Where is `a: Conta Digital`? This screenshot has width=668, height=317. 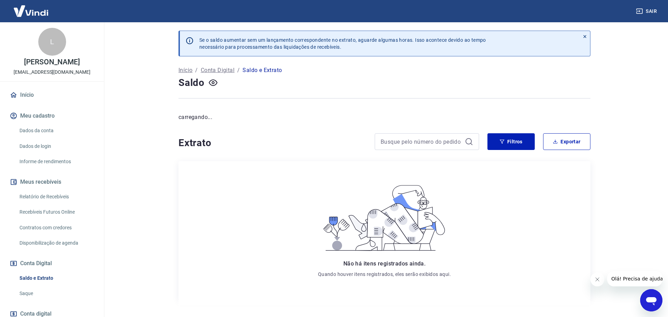
a: Conta Digital is located at coordinates (217, 70).